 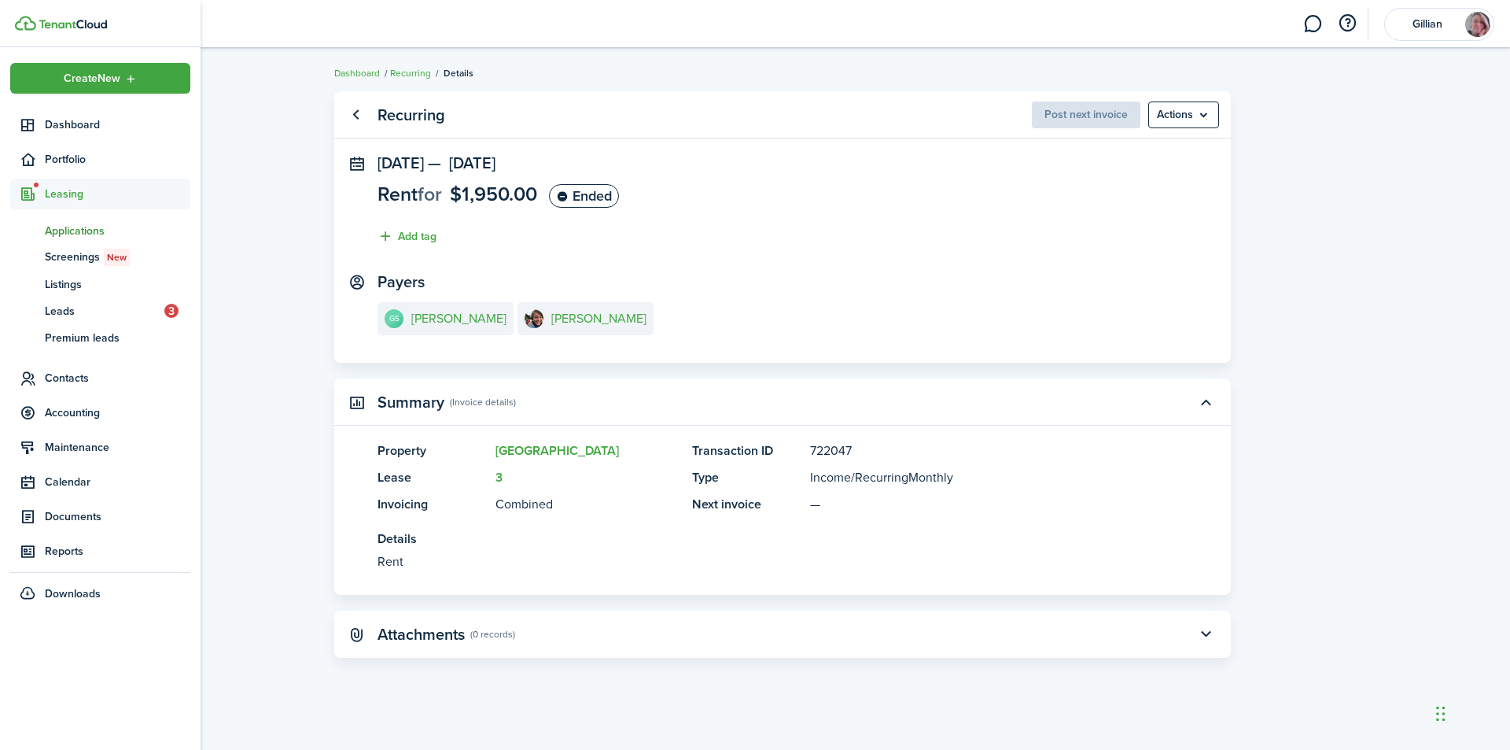 What do you see at coordinates (433, 477) in the screenshot?
I see `panel-main-title: Lease` at bounding box center [433, 477].